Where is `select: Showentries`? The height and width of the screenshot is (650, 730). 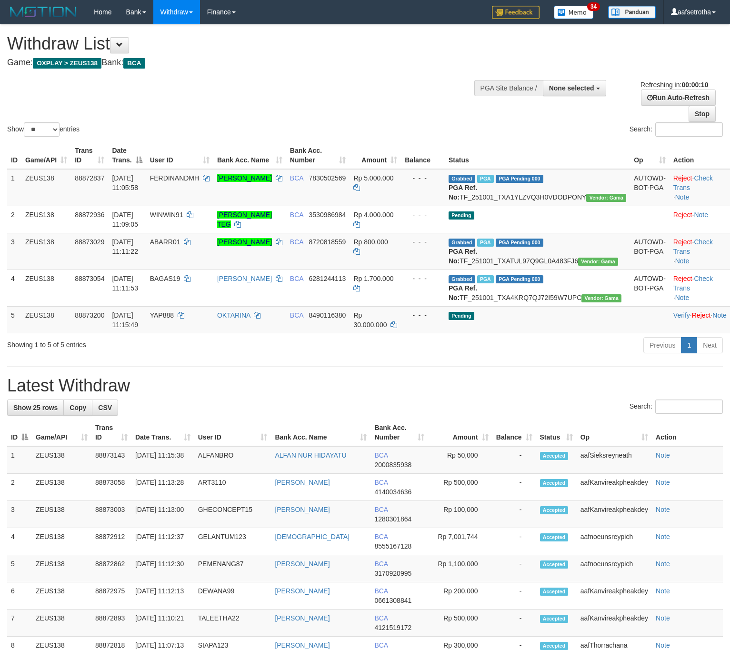 select: Showentries is located at coordinates (41, 129).